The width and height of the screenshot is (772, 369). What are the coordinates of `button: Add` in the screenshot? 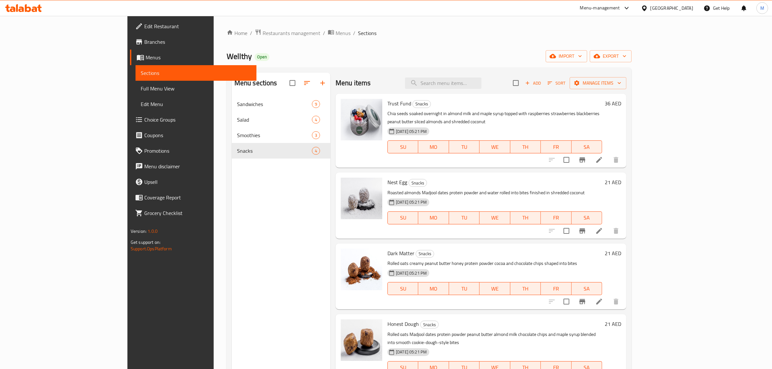 It's located at (533, 83).